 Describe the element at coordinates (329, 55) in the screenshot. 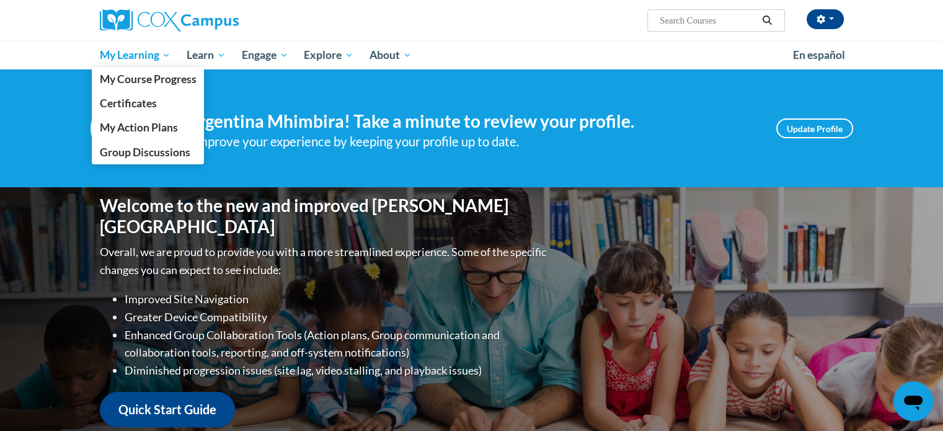

I see `a: Explore` at that location.